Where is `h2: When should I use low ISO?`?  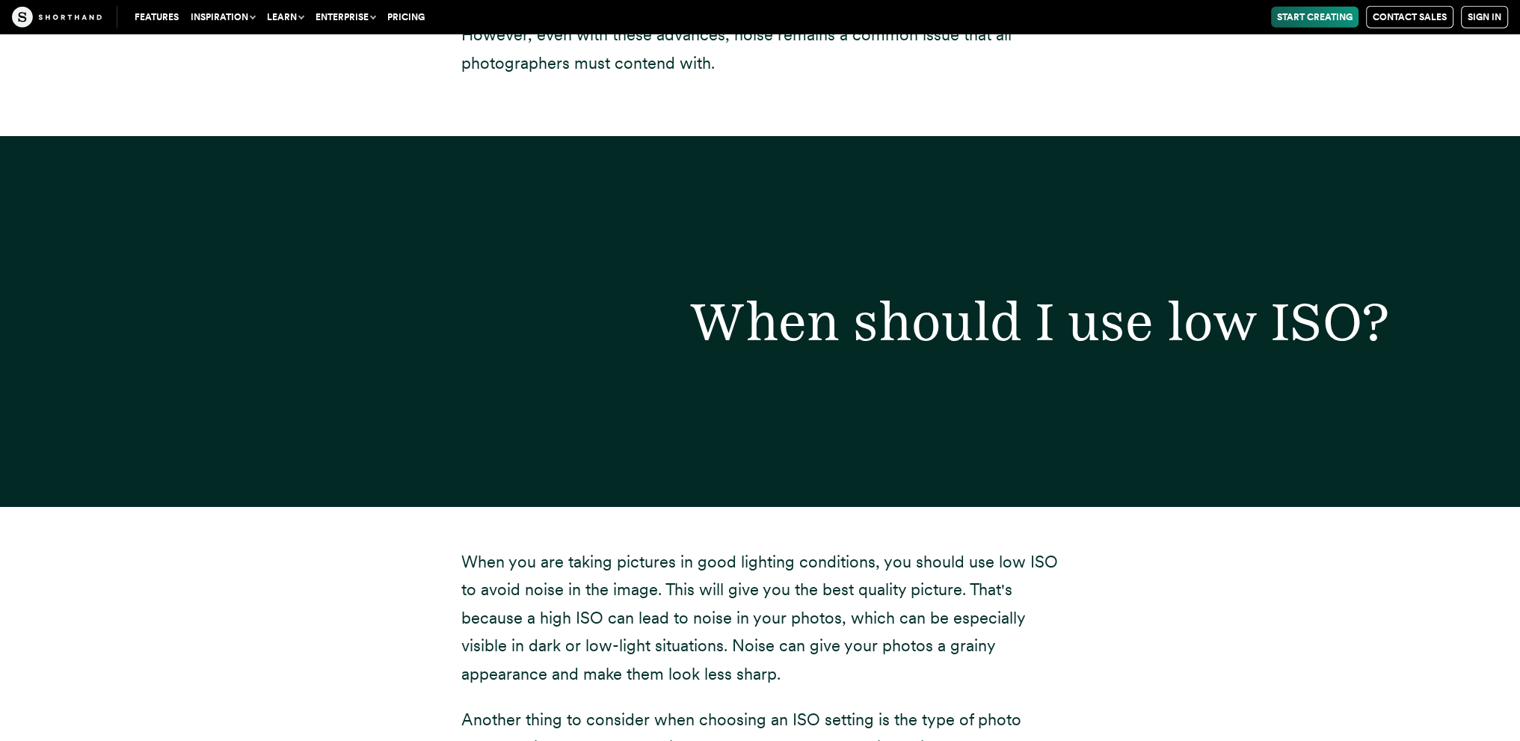 h2: When should I use low ISO? is located at coordinates (1034, 322).